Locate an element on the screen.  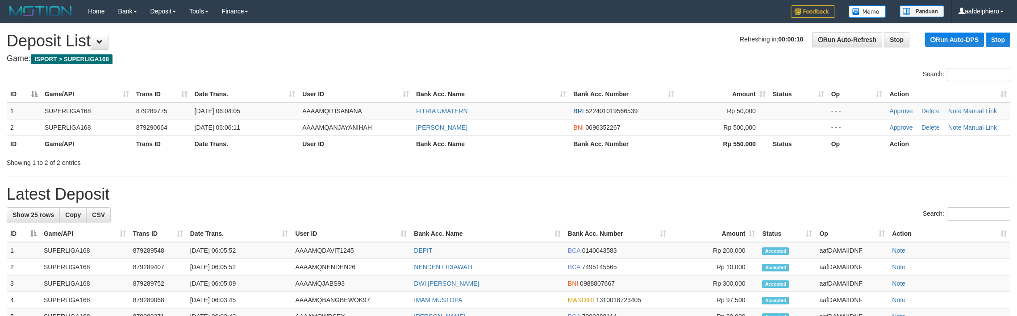
th: Date Trans. is located at coordinates (245, 144).